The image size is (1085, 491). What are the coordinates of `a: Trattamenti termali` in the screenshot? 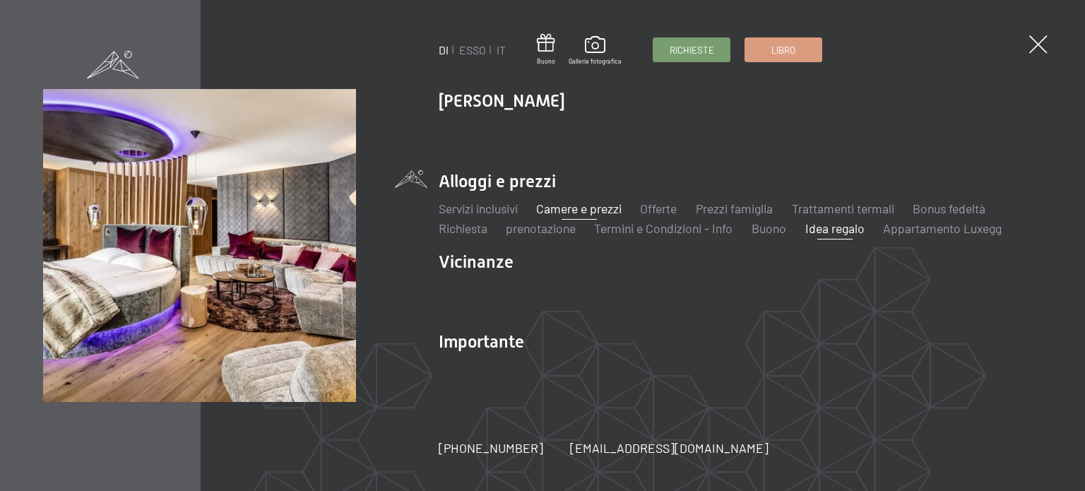 It's located at (843, 208).